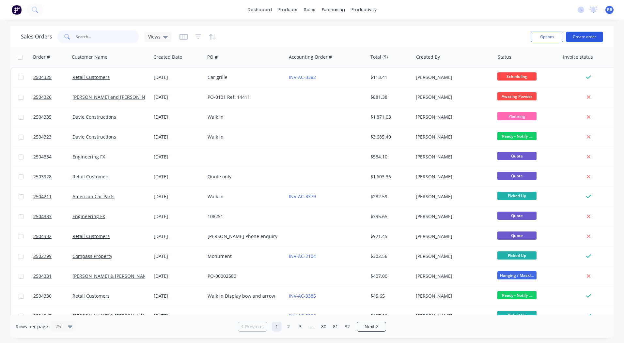 Image resolution: width=624 pixels, height=343 pixels. Describe the element at coordinates (390, 296) in the screenshot. I see `div: $45.65` at that location.